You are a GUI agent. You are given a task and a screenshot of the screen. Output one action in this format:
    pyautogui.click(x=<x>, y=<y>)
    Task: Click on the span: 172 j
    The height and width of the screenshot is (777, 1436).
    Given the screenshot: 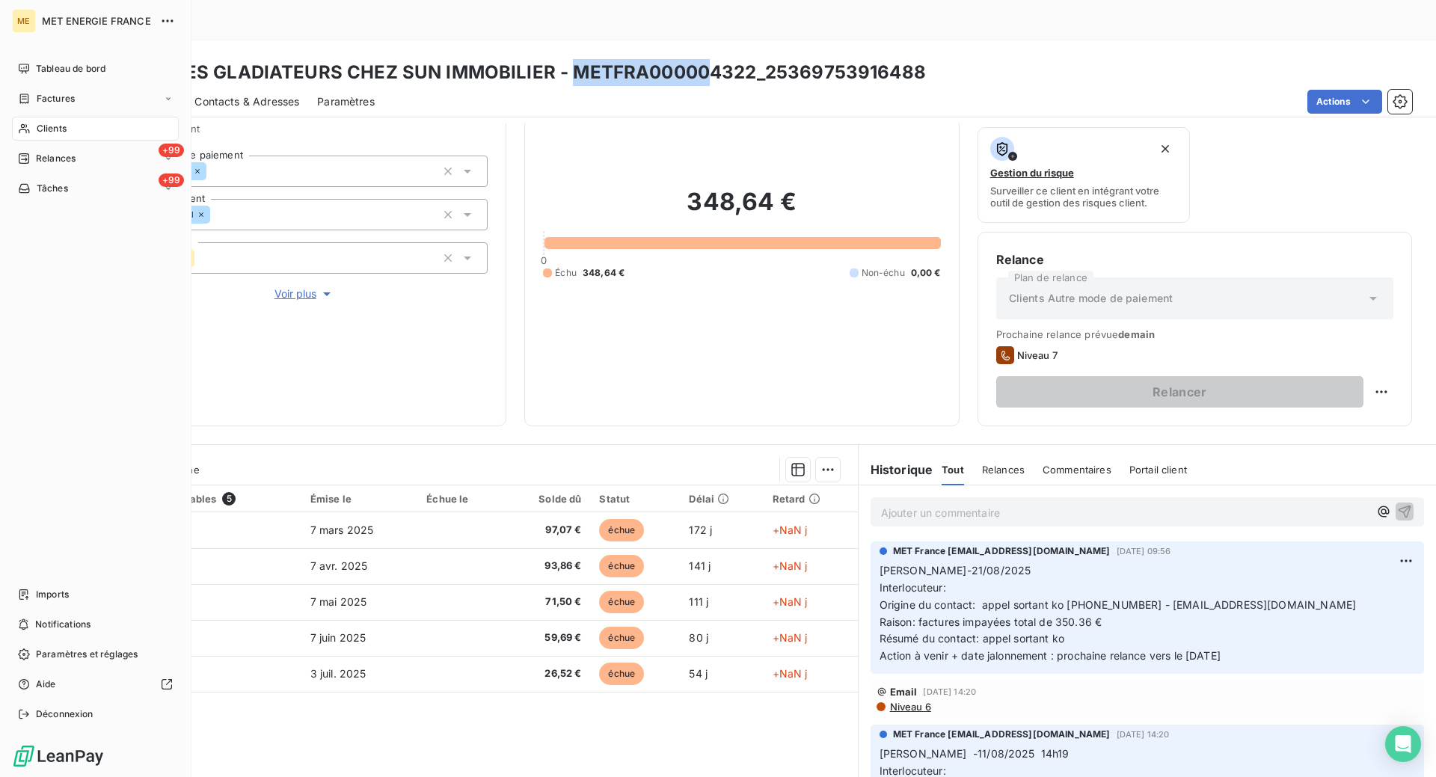 What is the action you would take?
    pyautogui.click(x=700, y=530)
    